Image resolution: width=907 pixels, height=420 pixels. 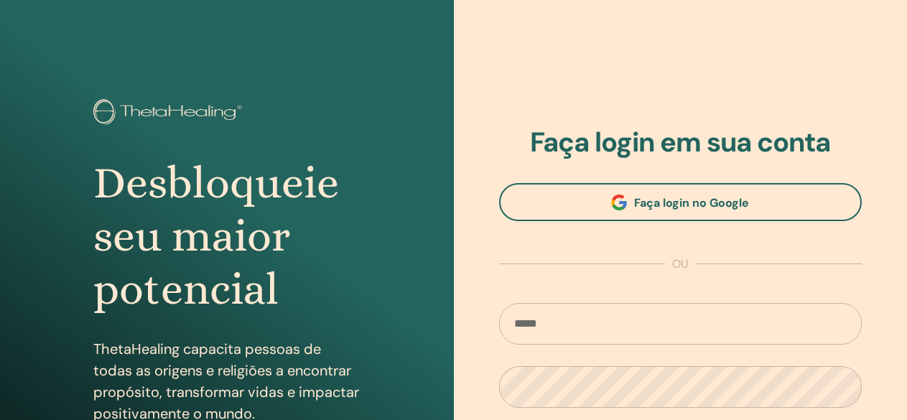 What do you see at coordinates (681, 143) in the screenshot?
I see `h2: Faça login em sua conta` at bounding box center [681, 143].